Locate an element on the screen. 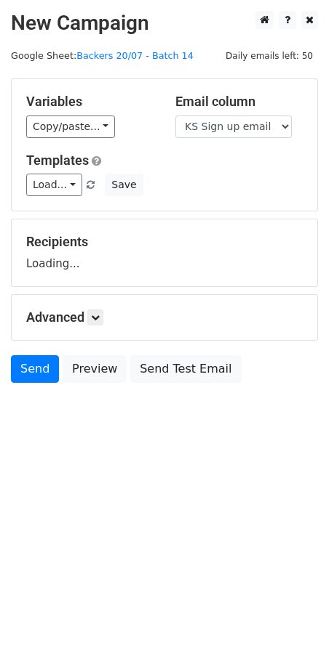 The width and height of the screenshot is (329, 645). button: Save is located at coordinates (124, 185).